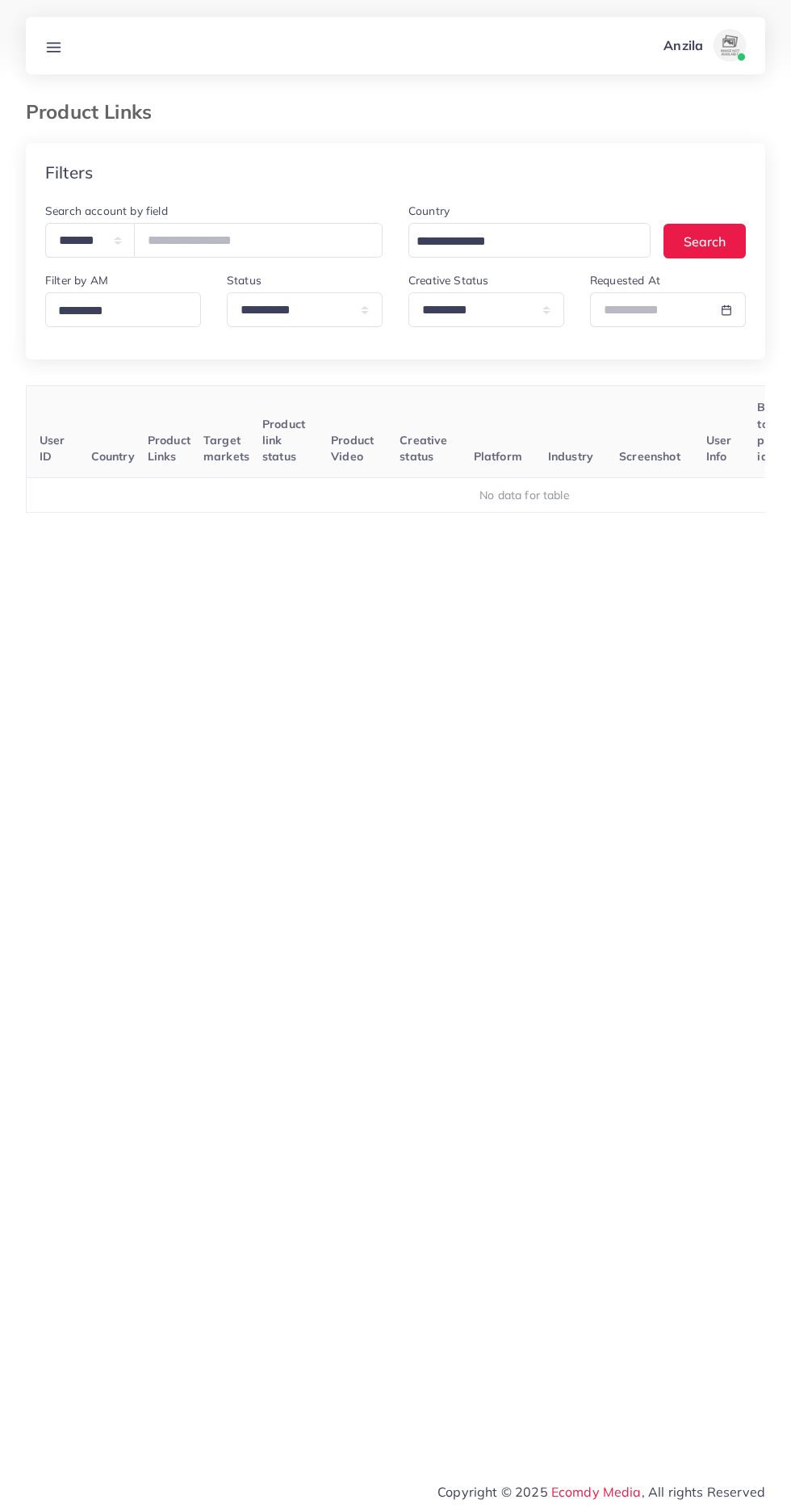 This screenshot has width=791, height=1512. What do you see at coordinates (113, 456) in the screenshot?
I see `span: Country` at bounding box center [113, 456].